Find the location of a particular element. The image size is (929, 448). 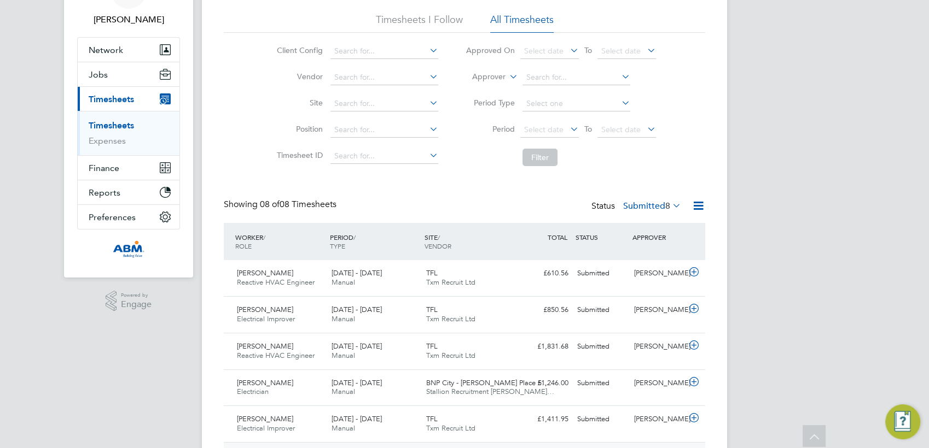

span: TYPE is located at coordinates (337, 246).